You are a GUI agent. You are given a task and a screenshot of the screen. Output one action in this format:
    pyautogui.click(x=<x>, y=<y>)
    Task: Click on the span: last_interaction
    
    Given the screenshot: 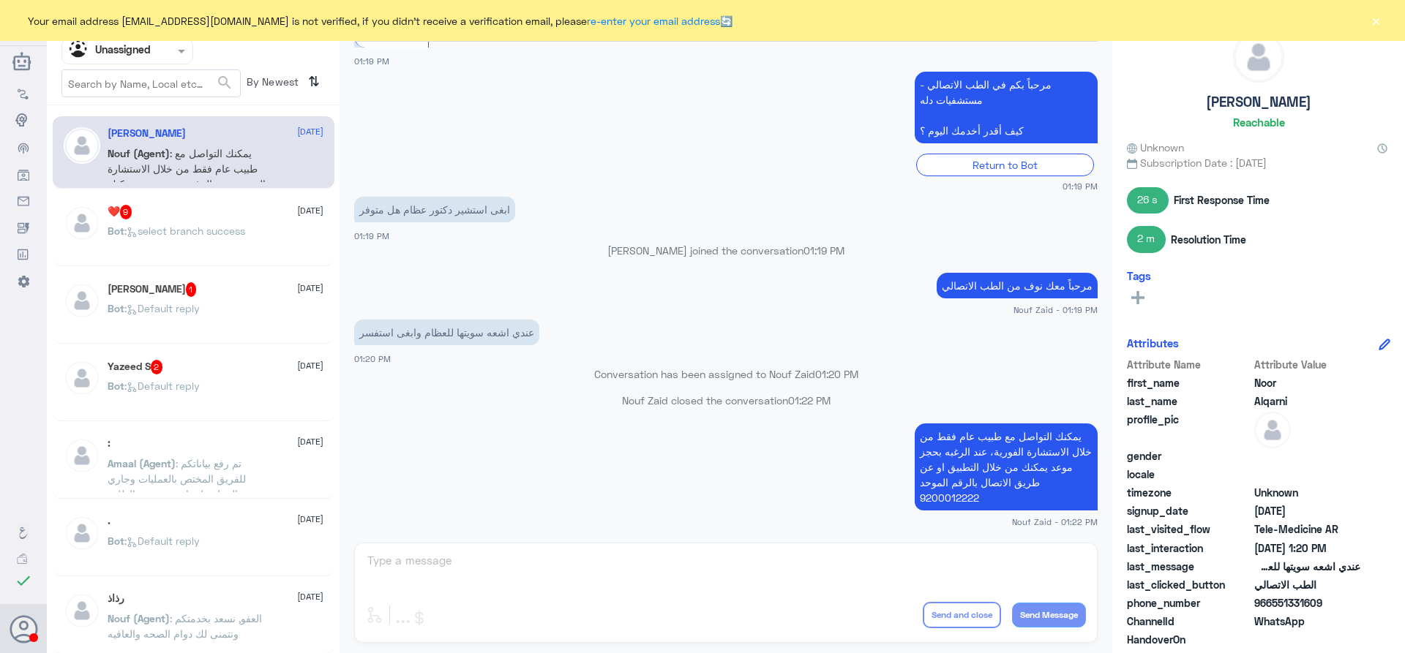 What is the action you would take?
    pyautogui.click(x=1189, y=548)
    